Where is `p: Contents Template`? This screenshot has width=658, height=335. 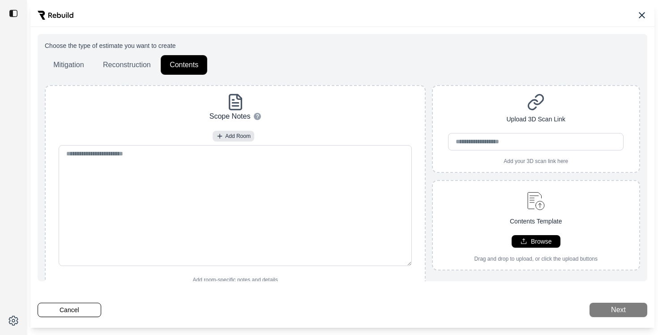 p: Contents Template is located at coordinates (536, 221).